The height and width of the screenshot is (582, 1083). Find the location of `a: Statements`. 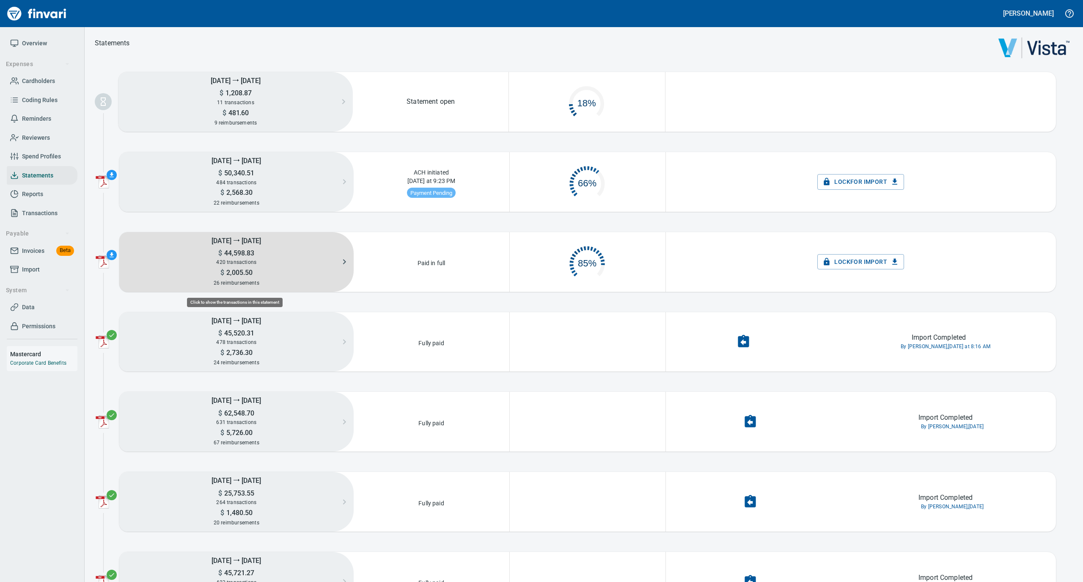

a: Statements is located at coordinates (42, 175).